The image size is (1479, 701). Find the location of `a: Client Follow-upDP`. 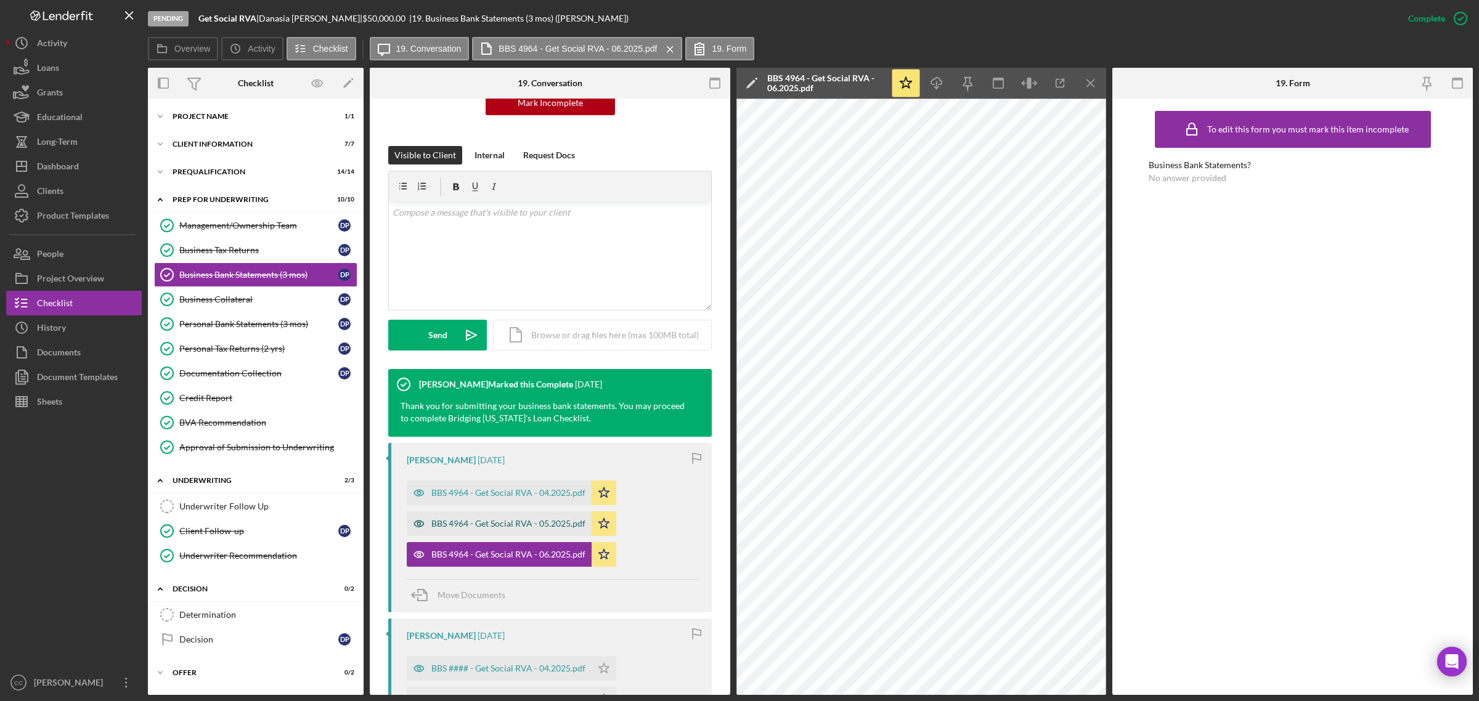

a: Client Follow-upDP is located at coordinates (256, 531).